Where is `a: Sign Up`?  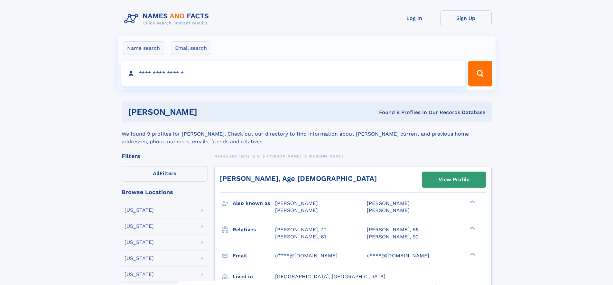 a: Sign Up is located at coordinates (466, 18).